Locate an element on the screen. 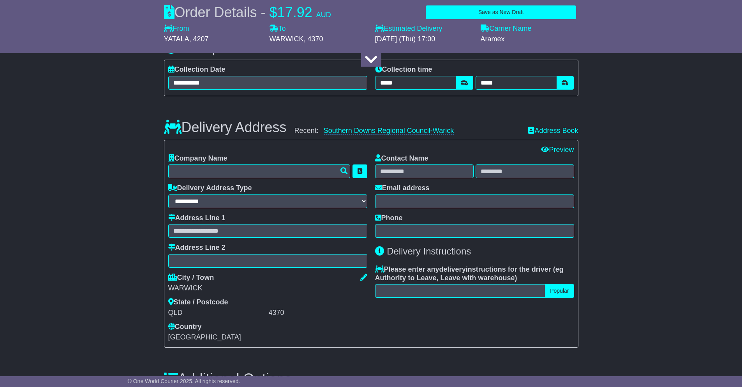 Image resolution: width=742 pixels, height=387 pixels. div: Recent: is located at coordinates (407, 131).